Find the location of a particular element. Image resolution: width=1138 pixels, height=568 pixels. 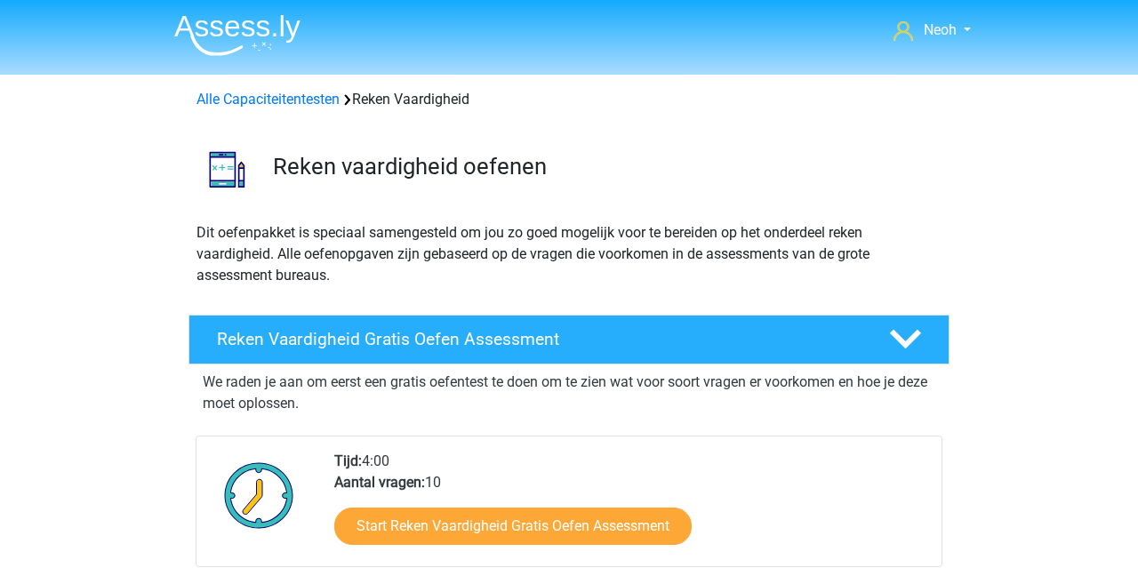

div: 4:00 10 is located at coordinates (630, 508).